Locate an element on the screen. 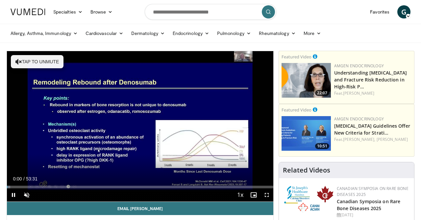 Image resolution: width=421 pixels, height=220 pixels. a: Dermatology is located at coordinates (148, 33).